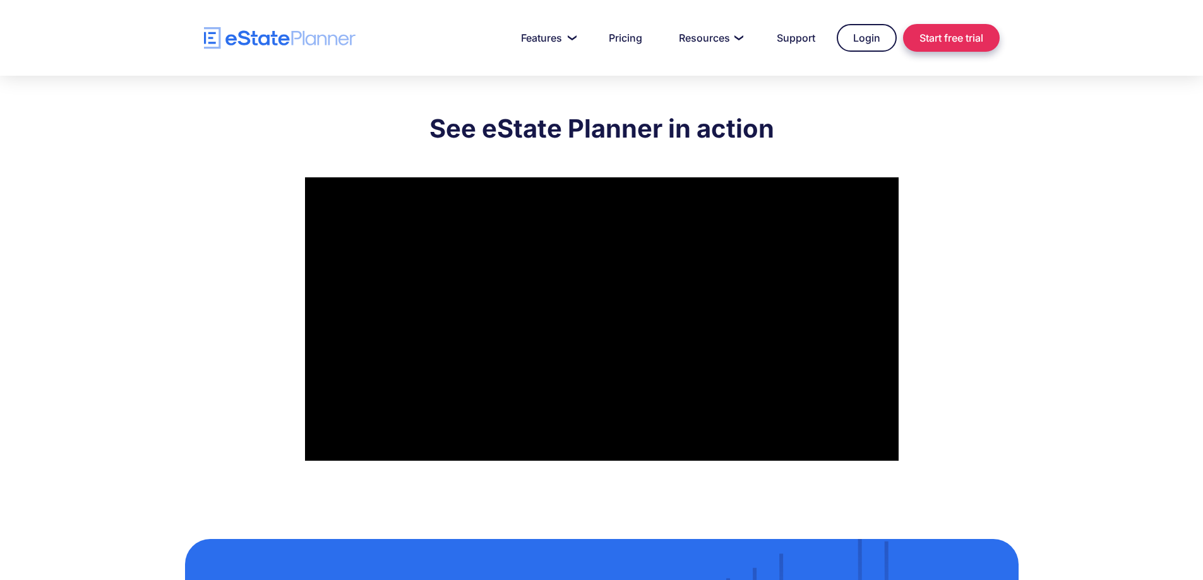 This screenshot has width=1203, height=580. Describe the element at coordinates (796, 38) in the screenshot. I see `a: Support` at that location.